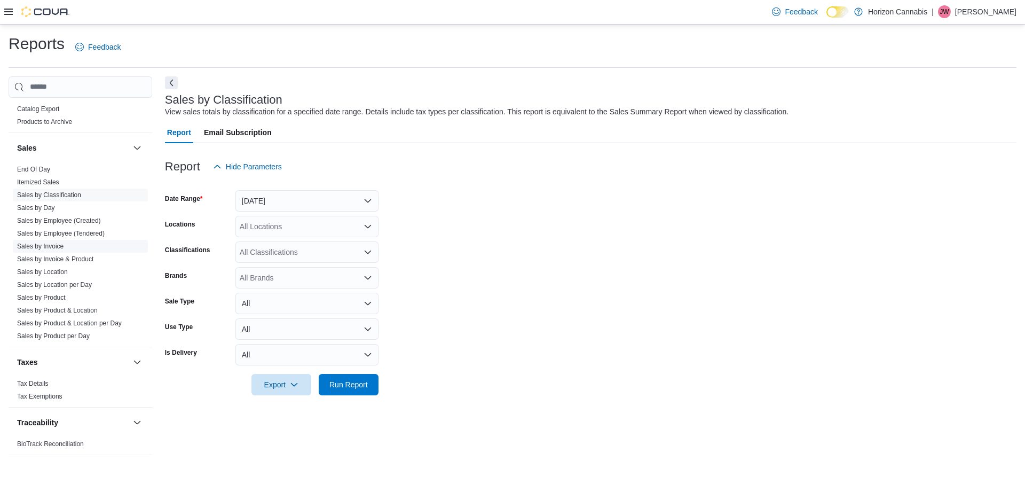  I want to click on span: Tax Exemptions, so click(40, 396).